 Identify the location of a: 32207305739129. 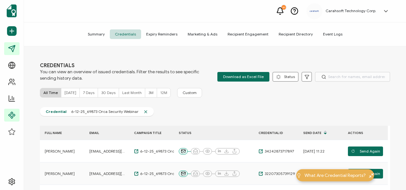
(277, 173).